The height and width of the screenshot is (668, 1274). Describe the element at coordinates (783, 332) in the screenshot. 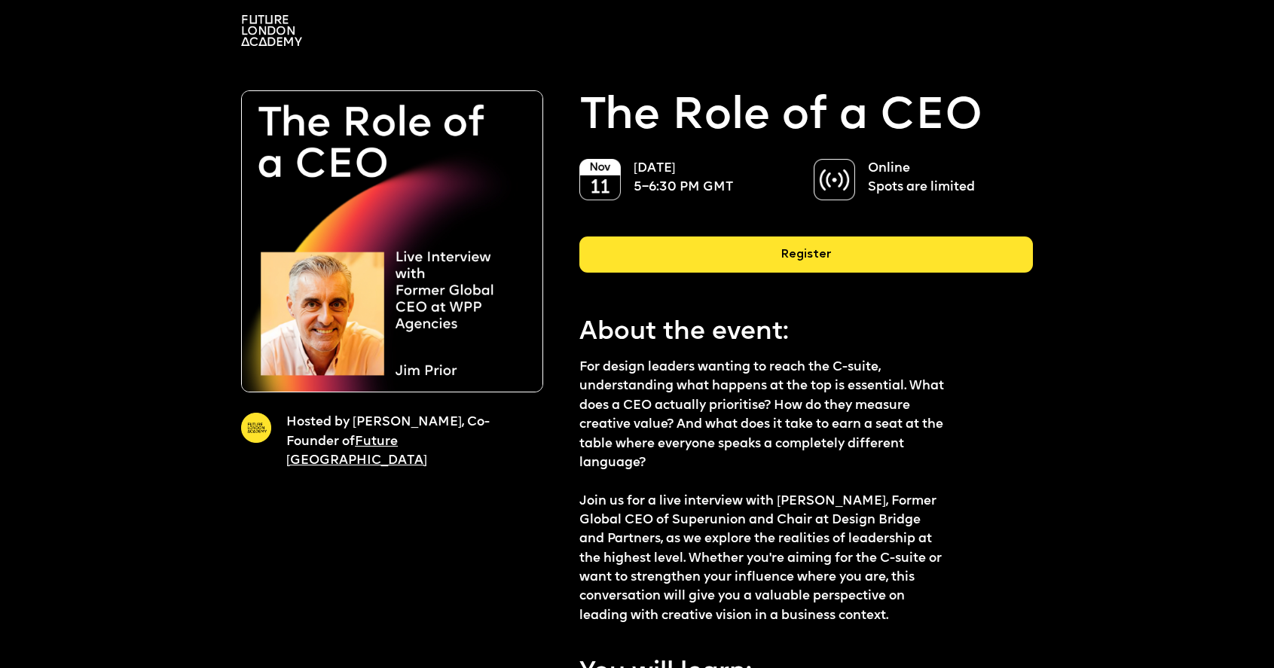

I see `p: About the event:` at that location.